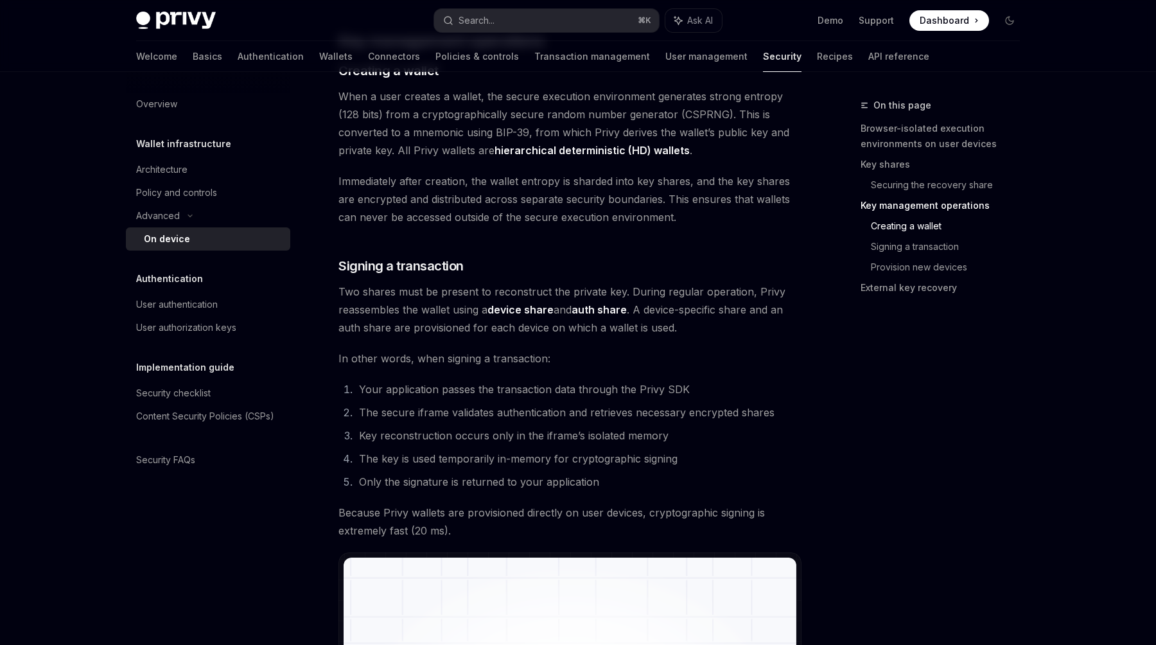  I want to click on a: Transaction management, so click(592, 57).